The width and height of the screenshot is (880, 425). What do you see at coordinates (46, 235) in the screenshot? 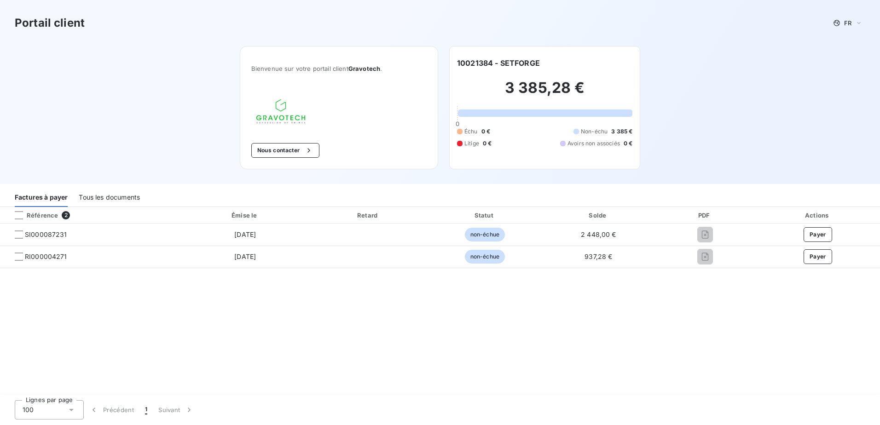
I see `span: SI000087231` at bounding box center [46, 235].